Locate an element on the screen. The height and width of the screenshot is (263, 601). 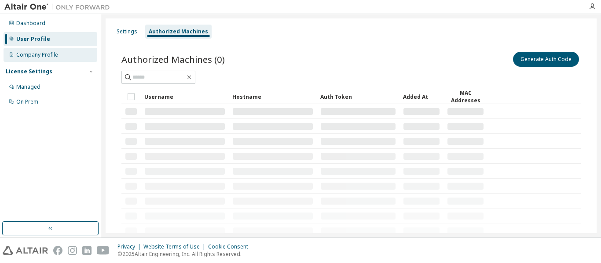
img: Altair One is located at coordinates (59, 7).